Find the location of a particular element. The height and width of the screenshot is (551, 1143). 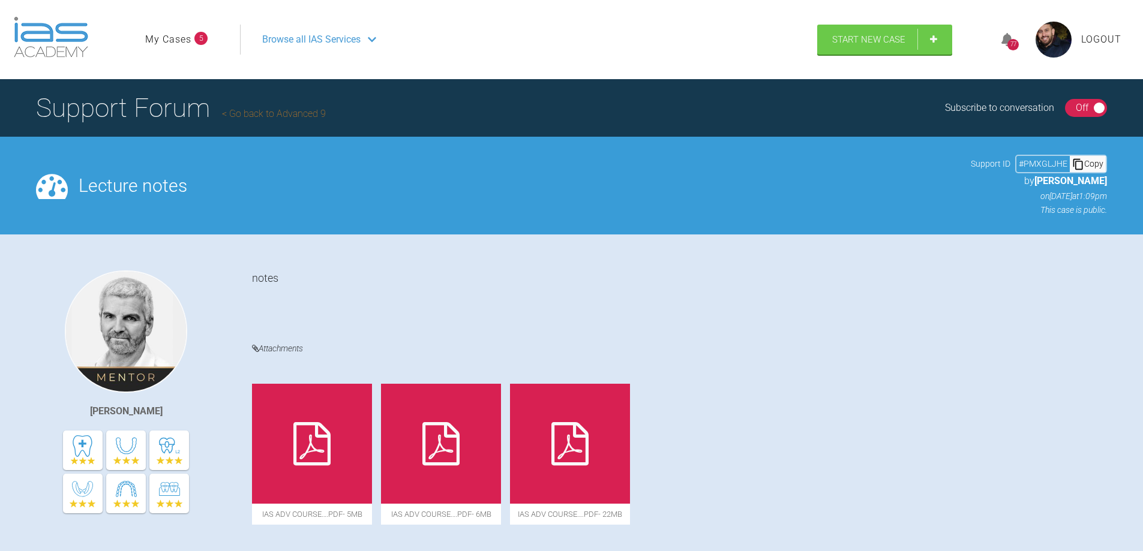

span: Browse all IAS Services is located at coordinates (311, 40).